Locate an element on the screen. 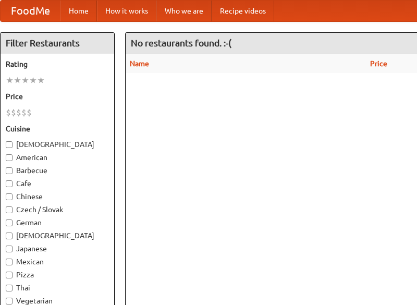 Image resolution: width=417 pixels, height=305 pixels. ng-pluralize: No restaurants found. :-( is located at coordinates (181, 43).